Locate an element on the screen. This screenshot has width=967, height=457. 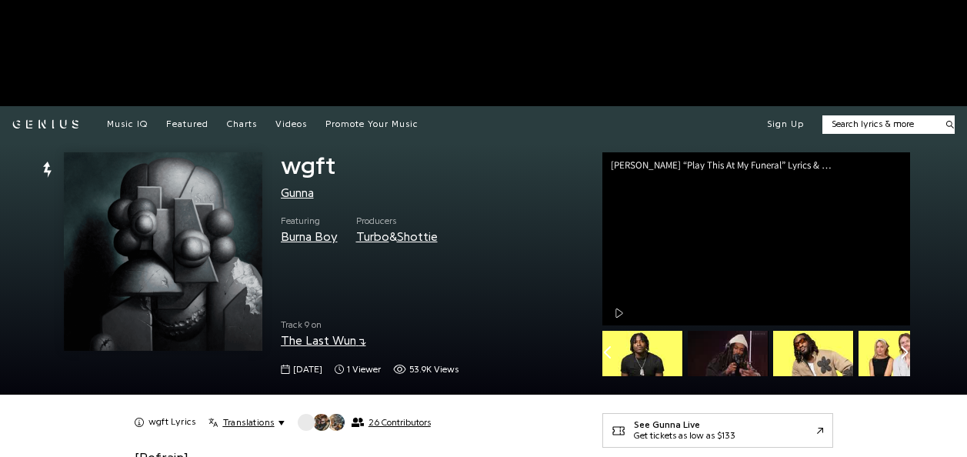
a: Burna Boy is located at coordinates (309, 237).